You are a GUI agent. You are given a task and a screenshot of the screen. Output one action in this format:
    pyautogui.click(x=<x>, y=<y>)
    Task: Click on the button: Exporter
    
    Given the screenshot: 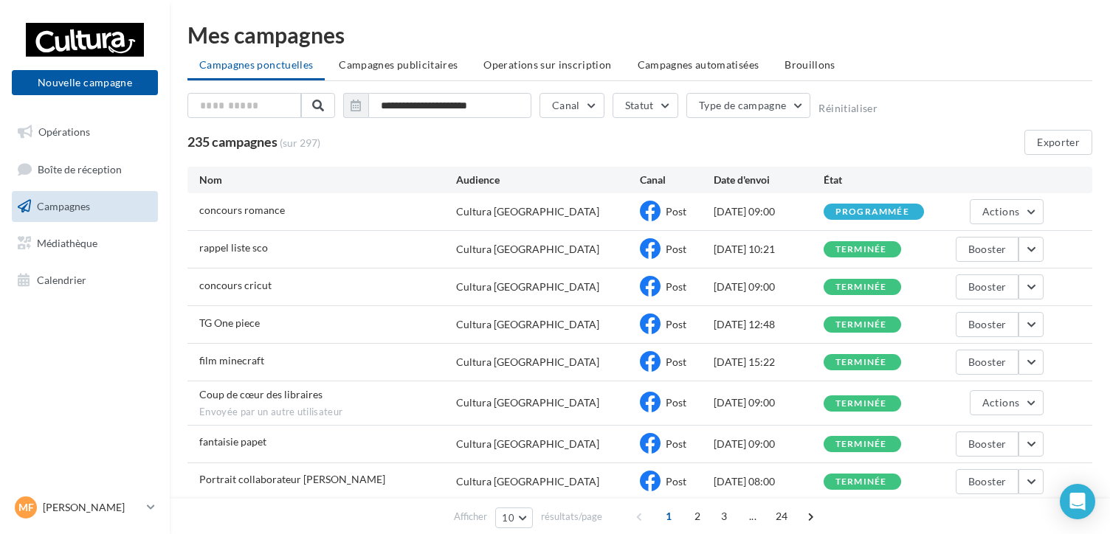 What is the action you would take?
    pyautogui.click(x=1058, y=142)
    